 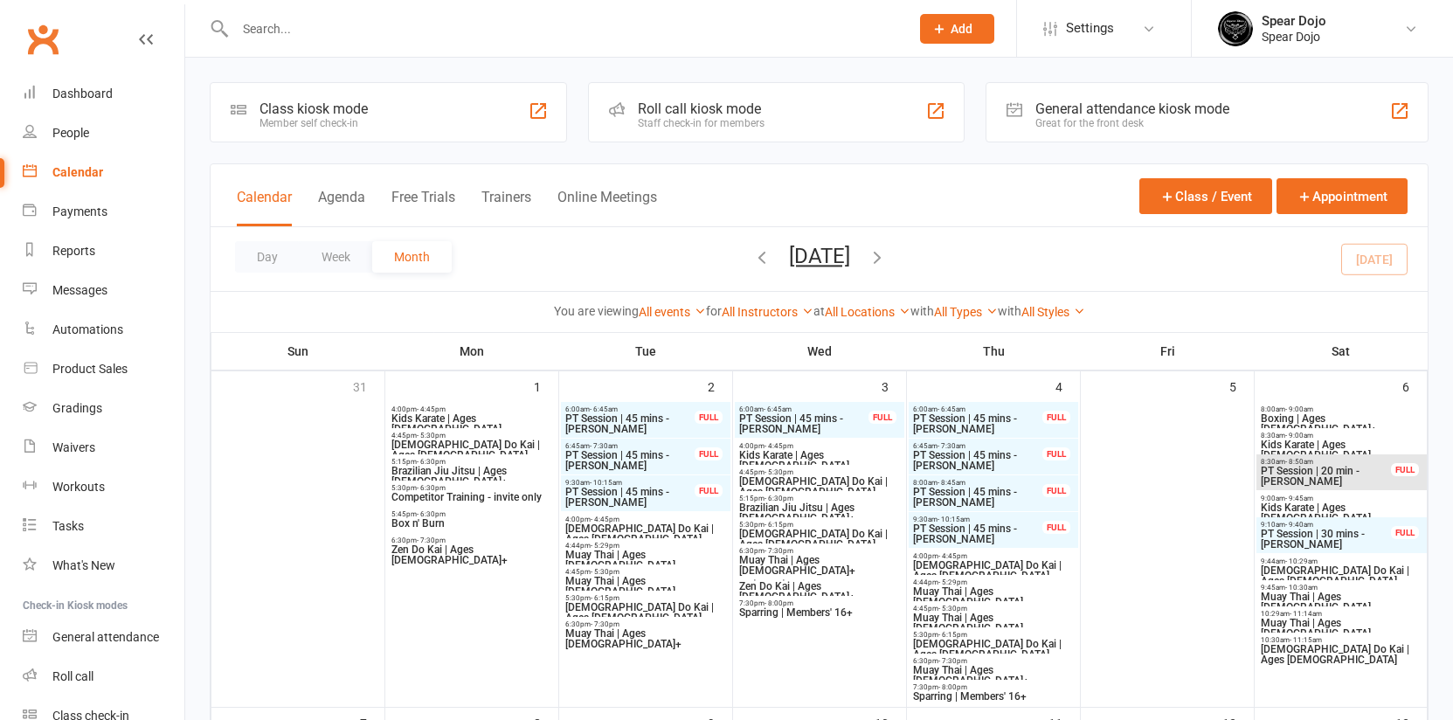 I want to click on button: Calendar, so click(x=264, y=207).